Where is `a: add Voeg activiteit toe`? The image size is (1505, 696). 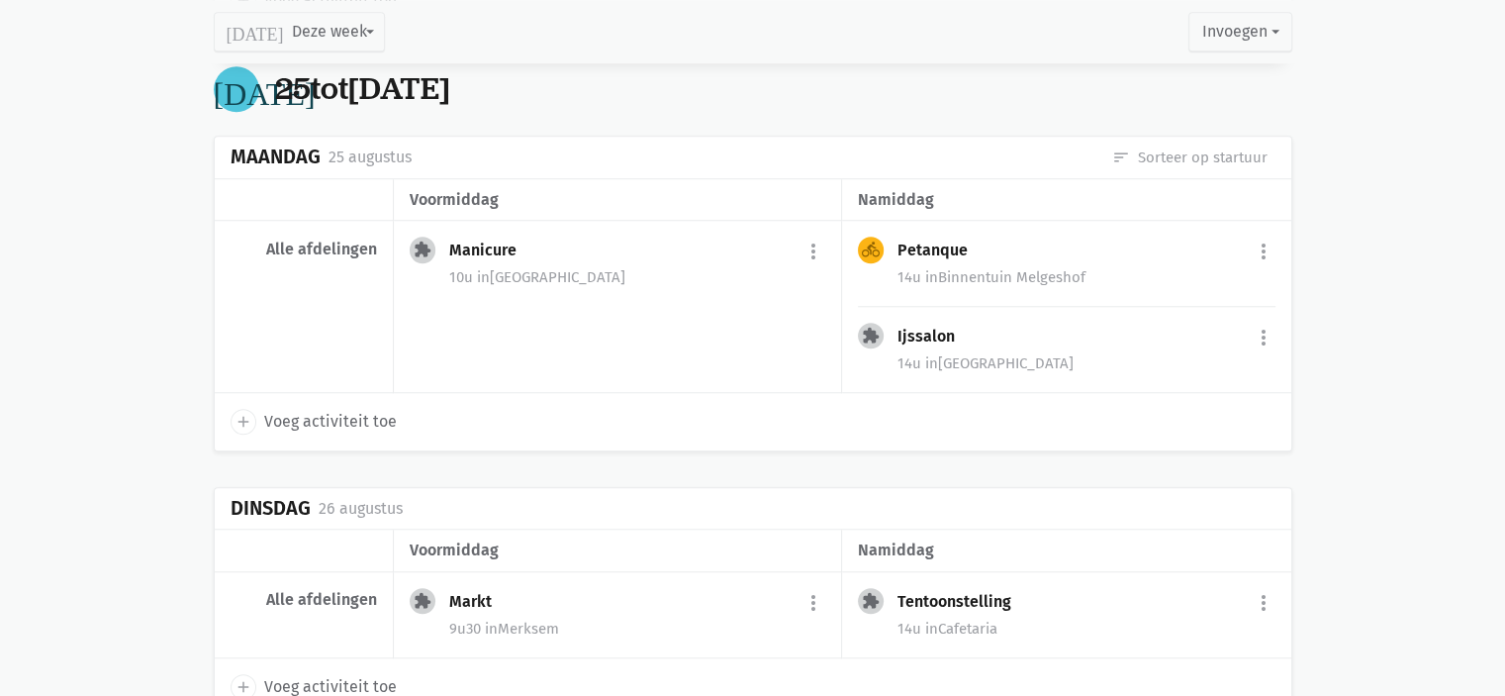 a: add Voeg activiteit toe is located at coordinates (314, 422).